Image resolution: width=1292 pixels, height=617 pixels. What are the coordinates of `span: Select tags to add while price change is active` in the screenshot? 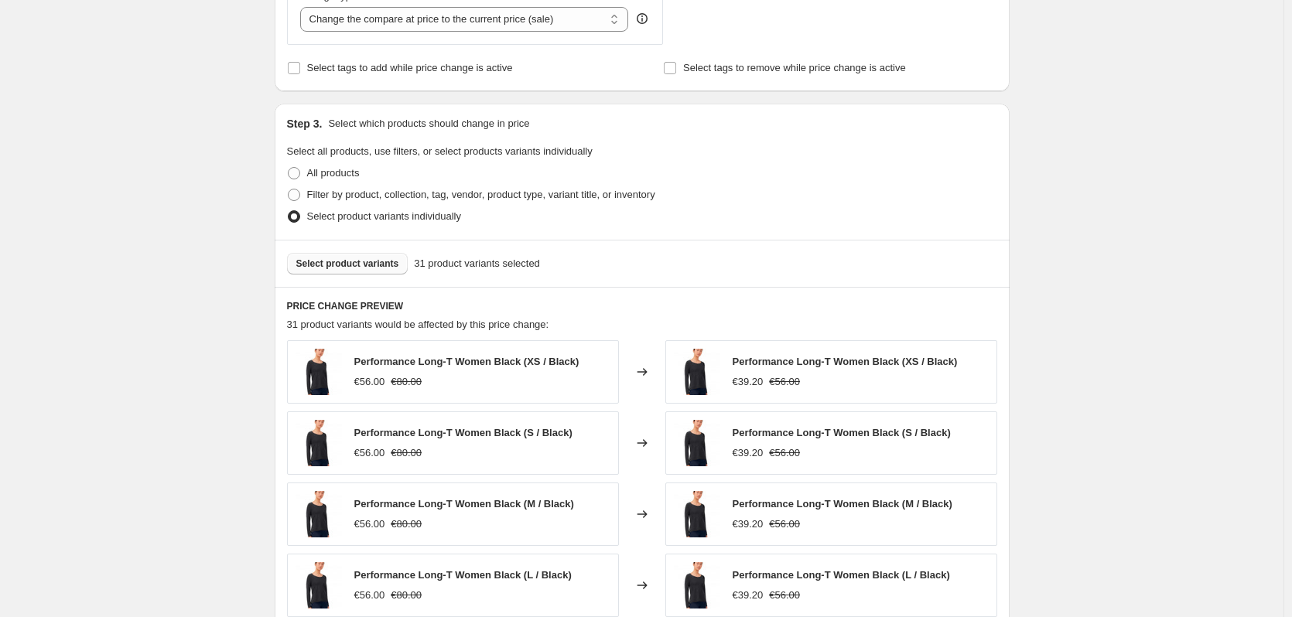 It's located at (410, 67).